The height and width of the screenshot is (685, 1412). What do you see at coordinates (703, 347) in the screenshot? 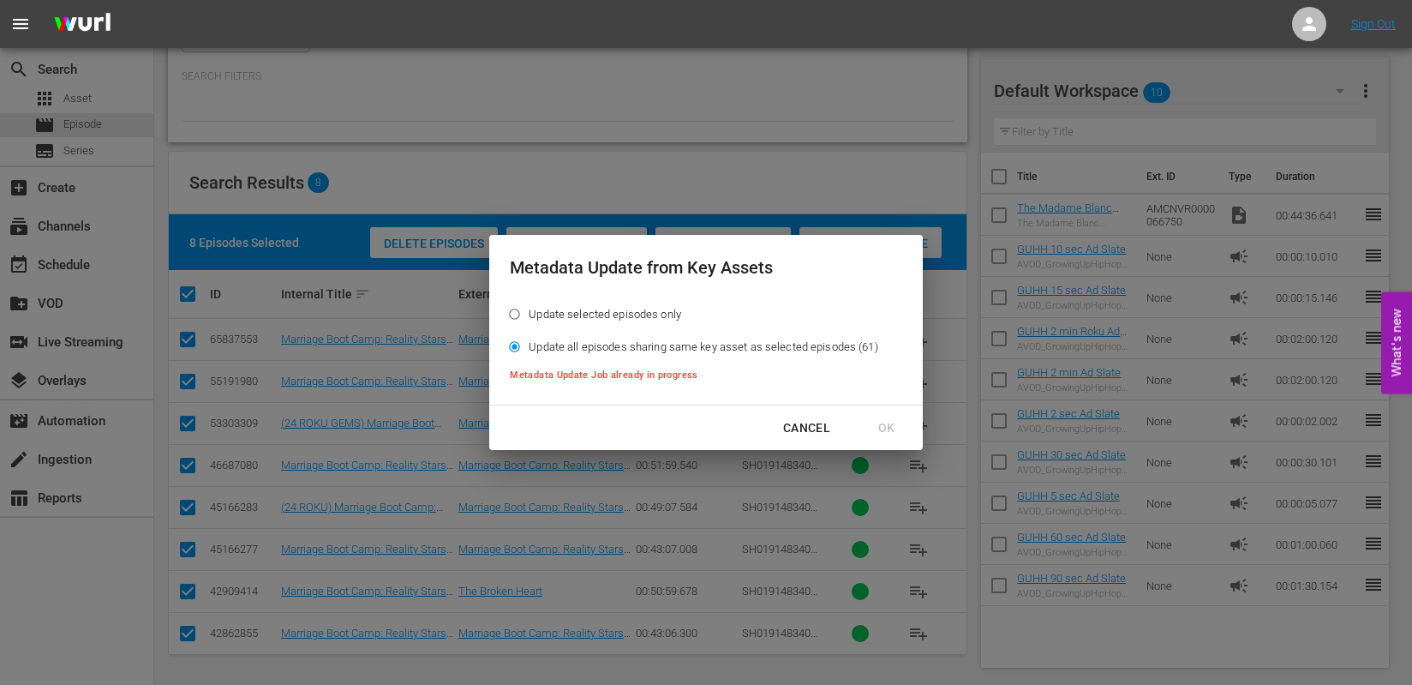
I see `span: Update all episodes sharing same key asset as selected episodes (61)` at bounding box center [703, 347].